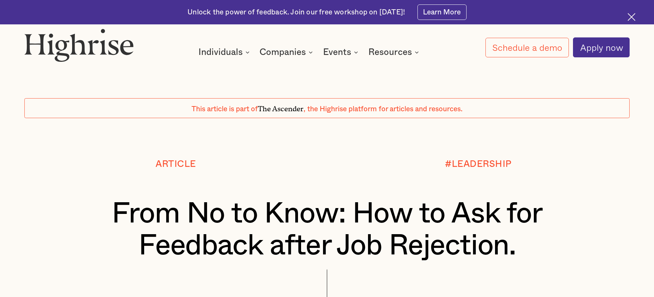  What do you see at coordinates (601, 47) in the screenshot?
I see `a: Apply now` at bounding box center [601, 47].